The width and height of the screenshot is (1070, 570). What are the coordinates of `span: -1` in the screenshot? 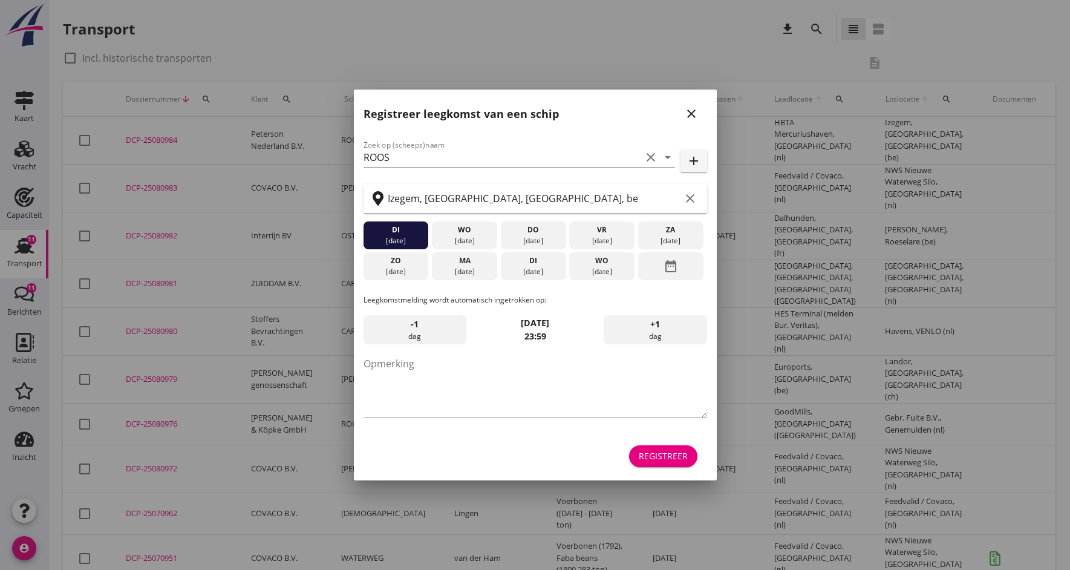 It's located at (414, 324).